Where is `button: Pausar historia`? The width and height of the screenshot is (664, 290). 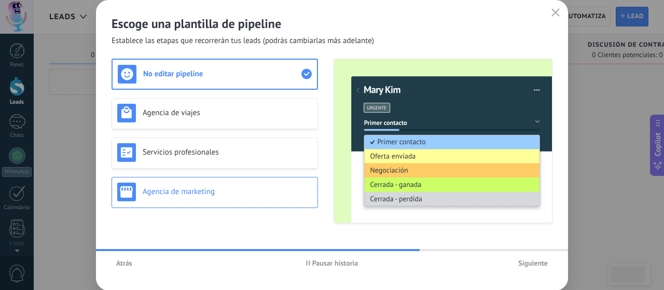 button: Pausar historia is located at coordinates (332, 263).